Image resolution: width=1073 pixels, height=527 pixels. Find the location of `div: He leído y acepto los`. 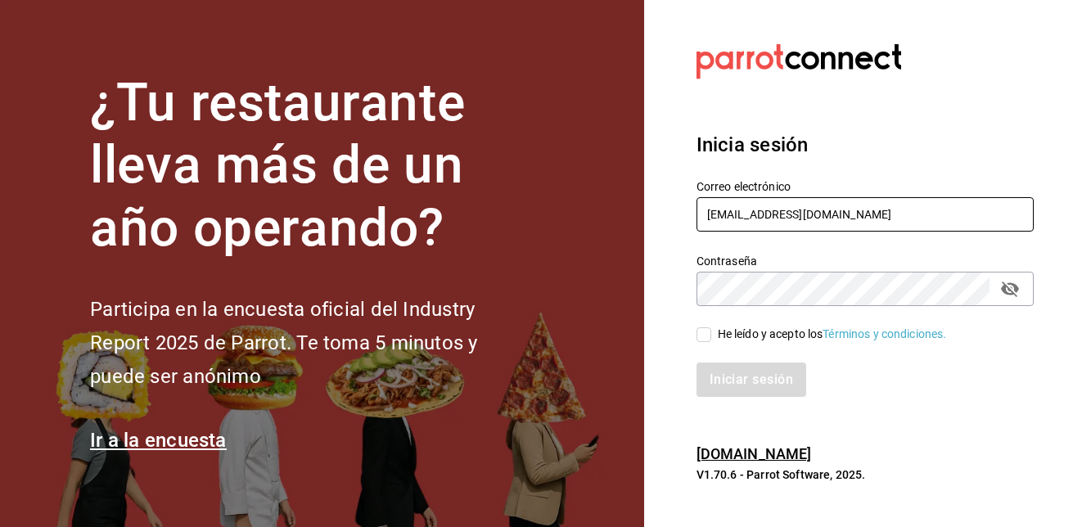

div: He leído y acepto los is located at coordinates (832, 334).